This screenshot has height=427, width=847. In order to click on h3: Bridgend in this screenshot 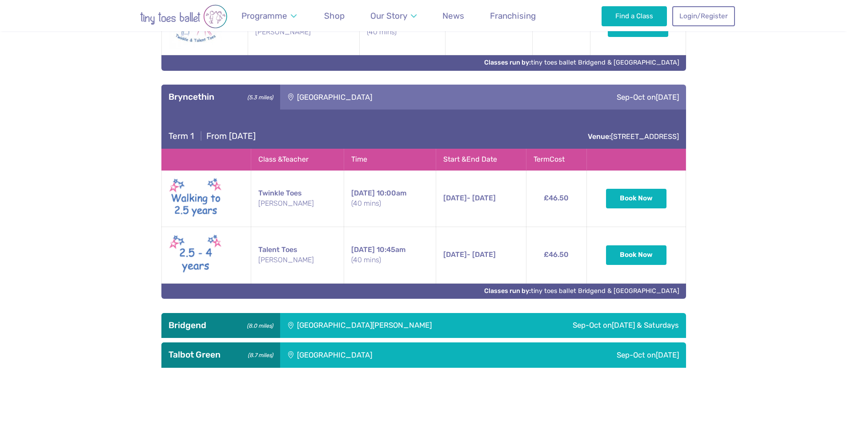, I will do `click(221, 325)`.